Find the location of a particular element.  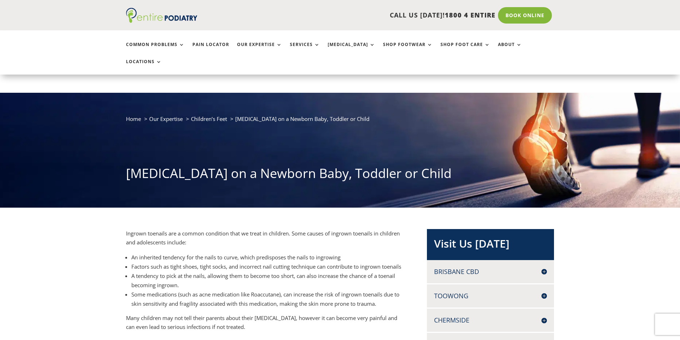

h4: Toowong is located at coordinates (491, 296).